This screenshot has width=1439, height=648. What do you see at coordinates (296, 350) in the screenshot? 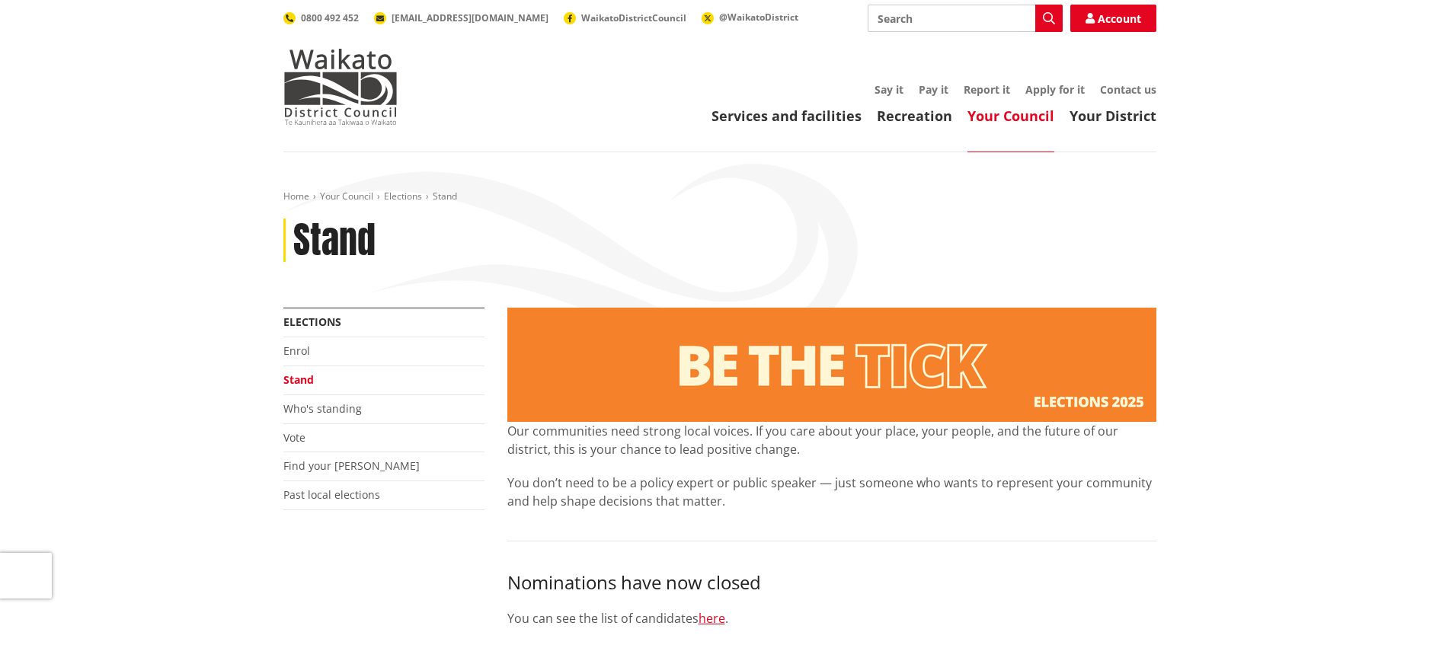
I see `a: Enrol` at bounding box center [296, 350].